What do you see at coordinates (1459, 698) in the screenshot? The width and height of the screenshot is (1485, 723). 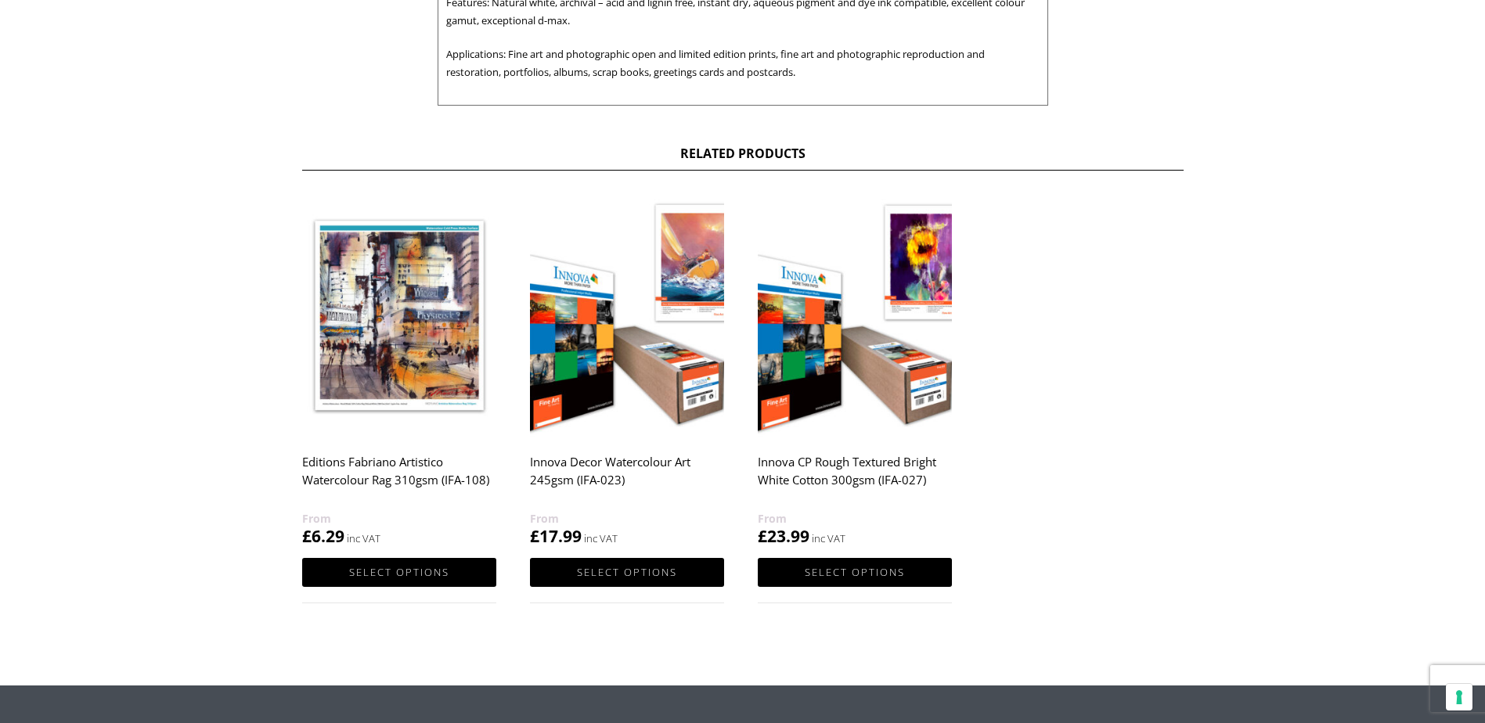 I see `button: Your consent preferences for tracking technologies` at bounding box center [1459, 698].